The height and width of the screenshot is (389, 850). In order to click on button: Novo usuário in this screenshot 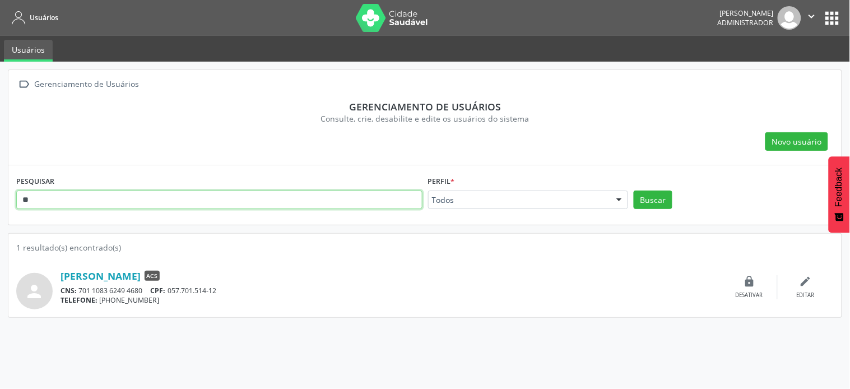, I will do `click(797, 142)`.